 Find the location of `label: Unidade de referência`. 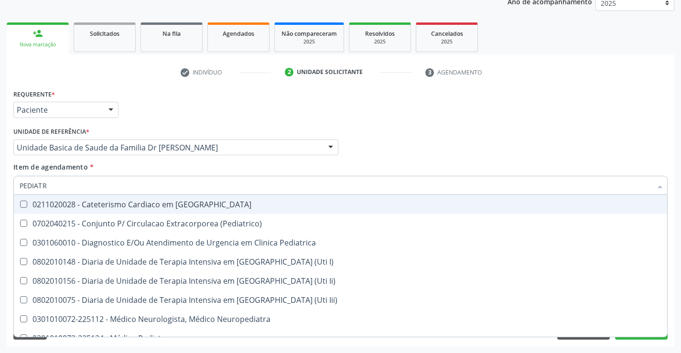

label: Unidade de referência is located at coordinates (51, 132).